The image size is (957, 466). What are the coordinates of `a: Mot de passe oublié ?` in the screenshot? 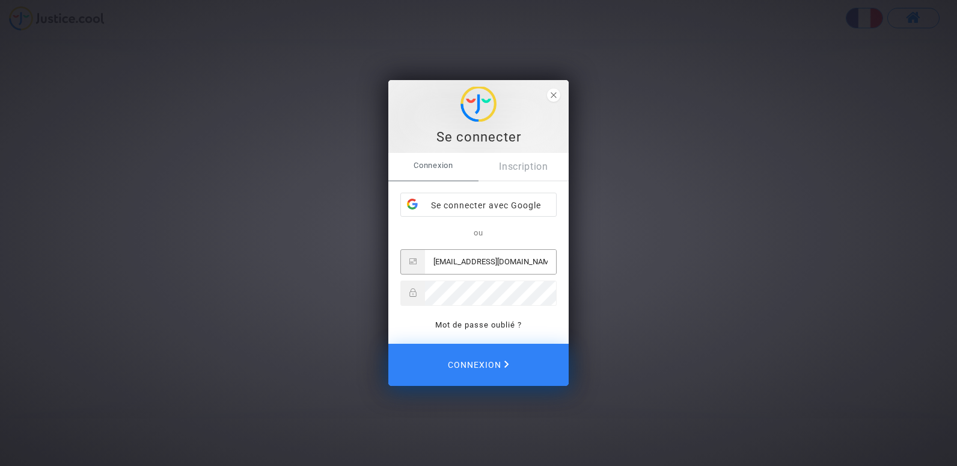 It's located at (479, 324).